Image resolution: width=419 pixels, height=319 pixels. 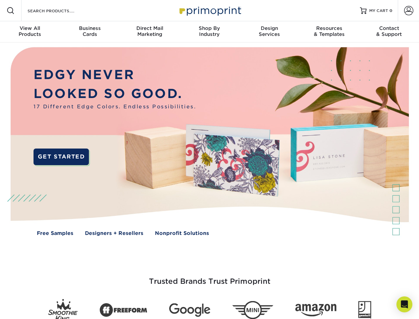 What do you see at coordinates (329, 31) in the screenshot?
I see `div: & Templates` at bounding box center [329, 31].